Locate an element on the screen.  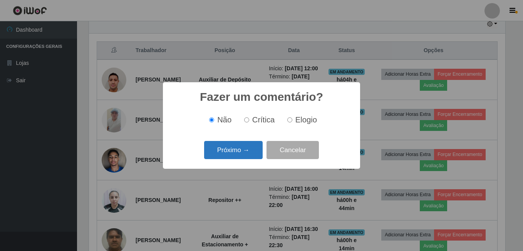
input: Não is located at coordinates (212, 120).